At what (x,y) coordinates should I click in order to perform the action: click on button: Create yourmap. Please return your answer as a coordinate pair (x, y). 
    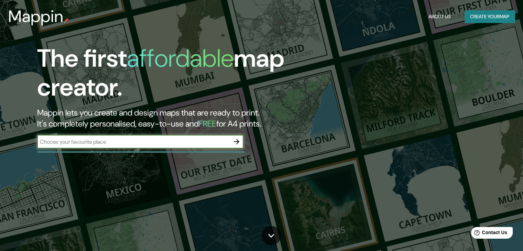
    Looking at the image, I should click on (490, 17).